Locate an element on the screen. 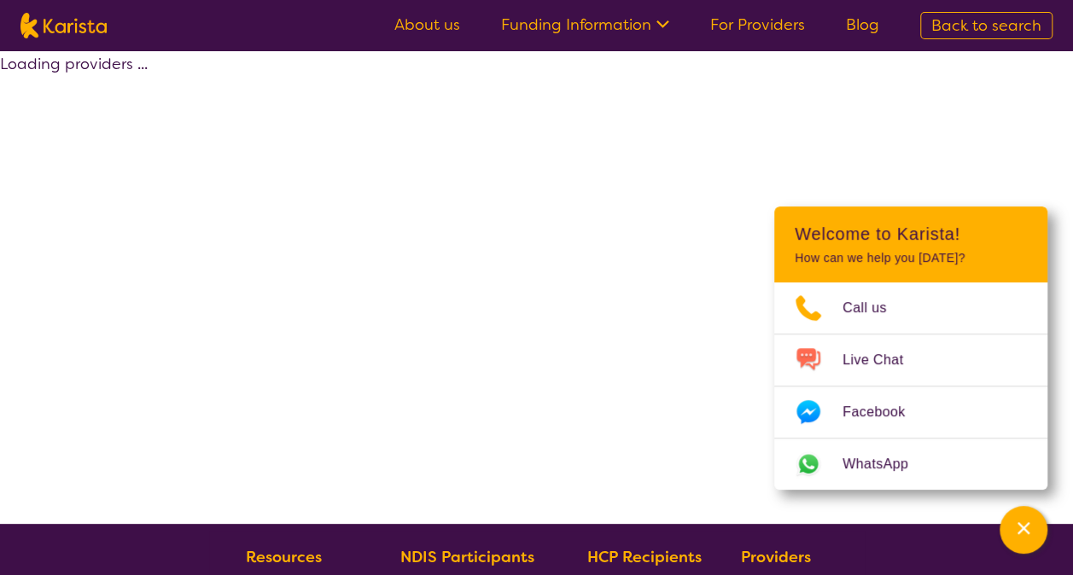  div: Channel Menu is located at coordinates (911, 348).